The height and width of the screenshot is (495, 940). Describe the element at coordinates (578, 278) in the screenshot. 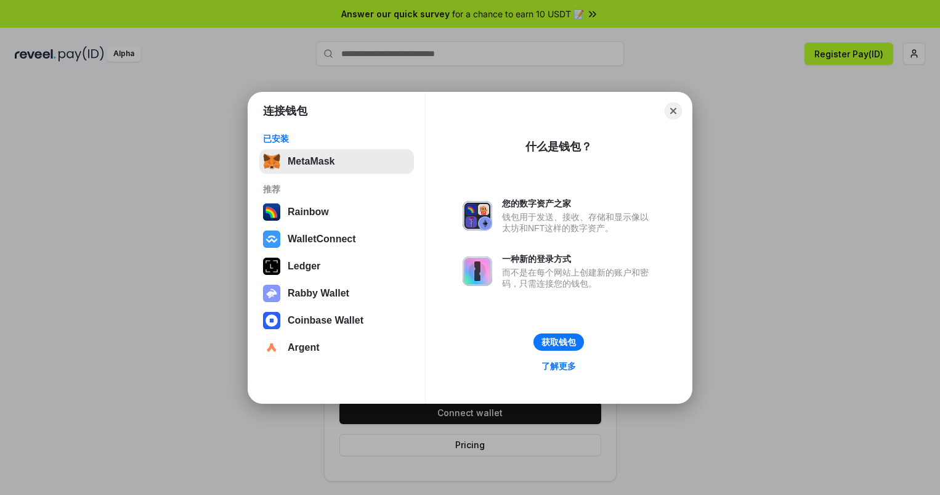

I see `div: 而不是在每个网站上创建新的账户和密码，只需连接您的钱包。` at that location.